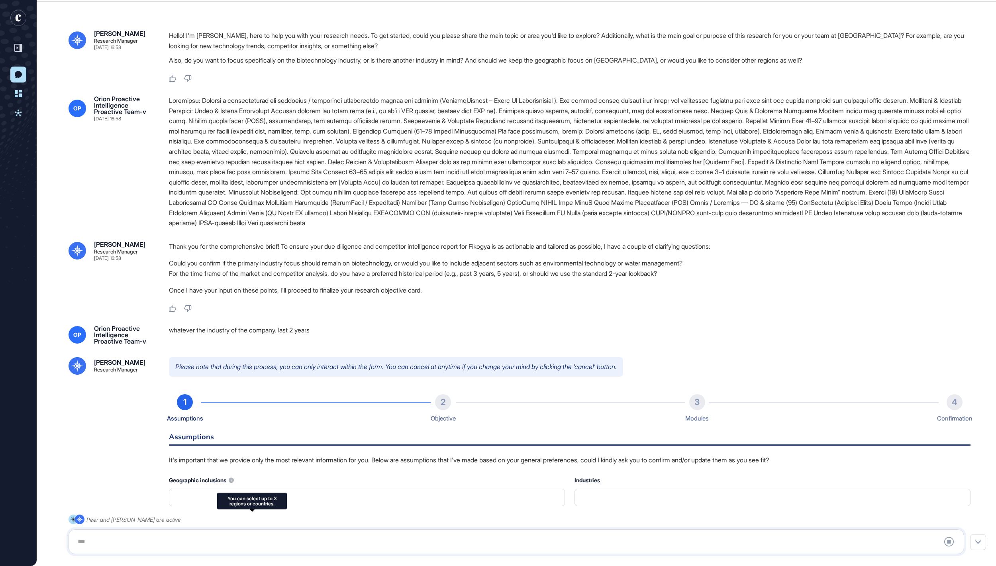 This screenshot has height=566, width=996. Describe the element at coordinates (570, 460) in the screenshot. I see `p: It's important that we provide only the most relevant information for you. Below are assumptions ...` at that location.